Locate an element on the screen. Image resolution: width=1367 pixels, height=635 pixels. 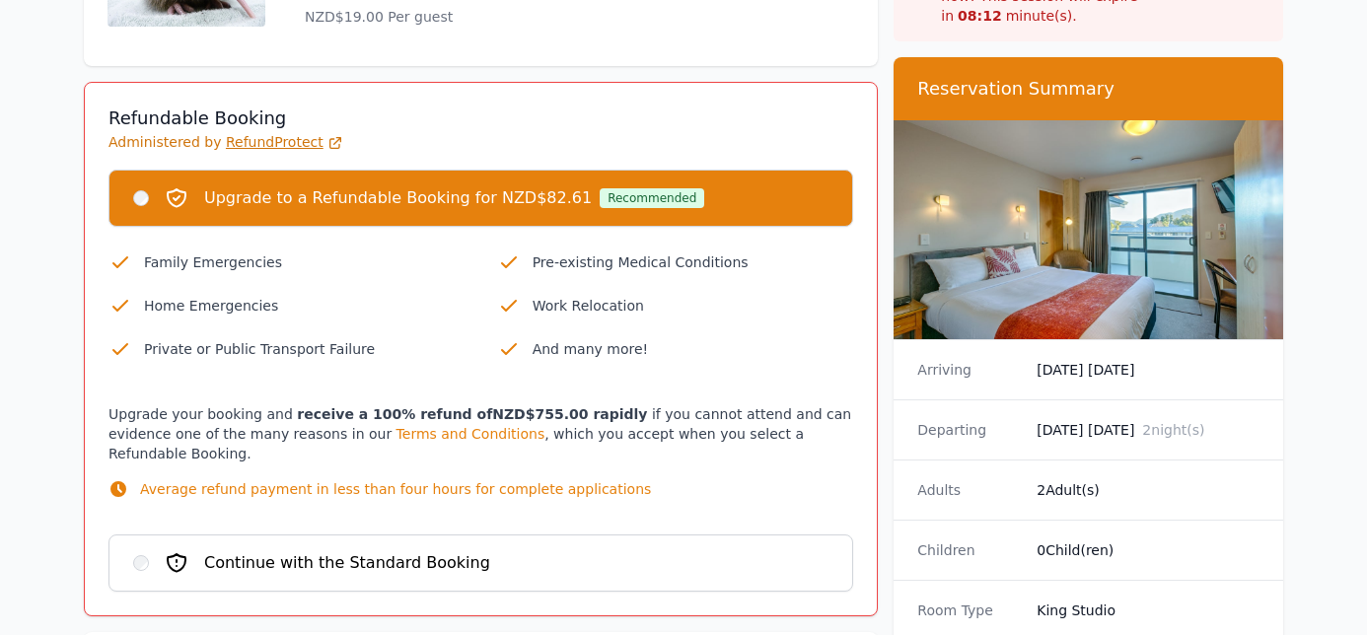
strong: receive a 100% refund of NZD$755.00 rapidly is located at coordinates (471, 414).